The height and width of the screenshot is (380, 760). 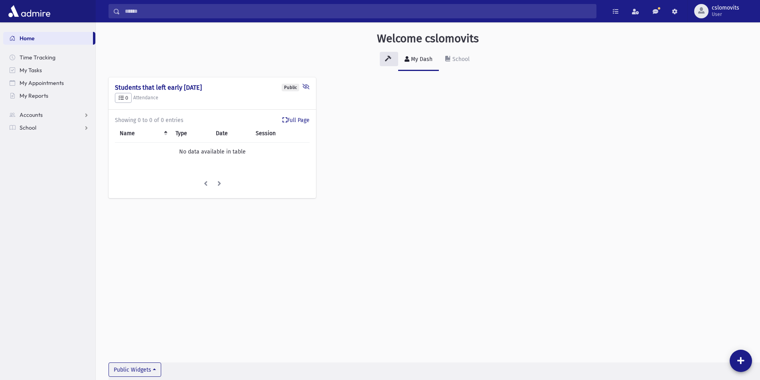 I want to click on a: Accounts, so click(x=49, y=115).